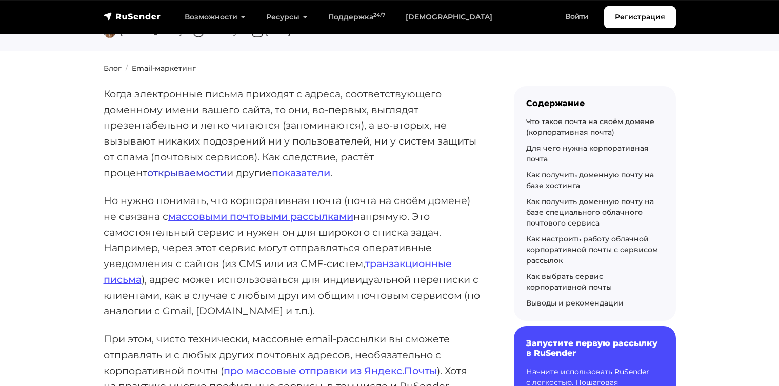  I want to click on a: показатели, so click(301, 173).